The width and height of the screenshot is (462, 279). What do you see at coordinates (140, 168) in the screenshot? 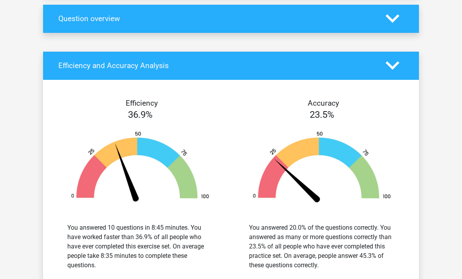
I see `img: 37.6954ec9c0e6e.png` at bounding box center [140, 168].